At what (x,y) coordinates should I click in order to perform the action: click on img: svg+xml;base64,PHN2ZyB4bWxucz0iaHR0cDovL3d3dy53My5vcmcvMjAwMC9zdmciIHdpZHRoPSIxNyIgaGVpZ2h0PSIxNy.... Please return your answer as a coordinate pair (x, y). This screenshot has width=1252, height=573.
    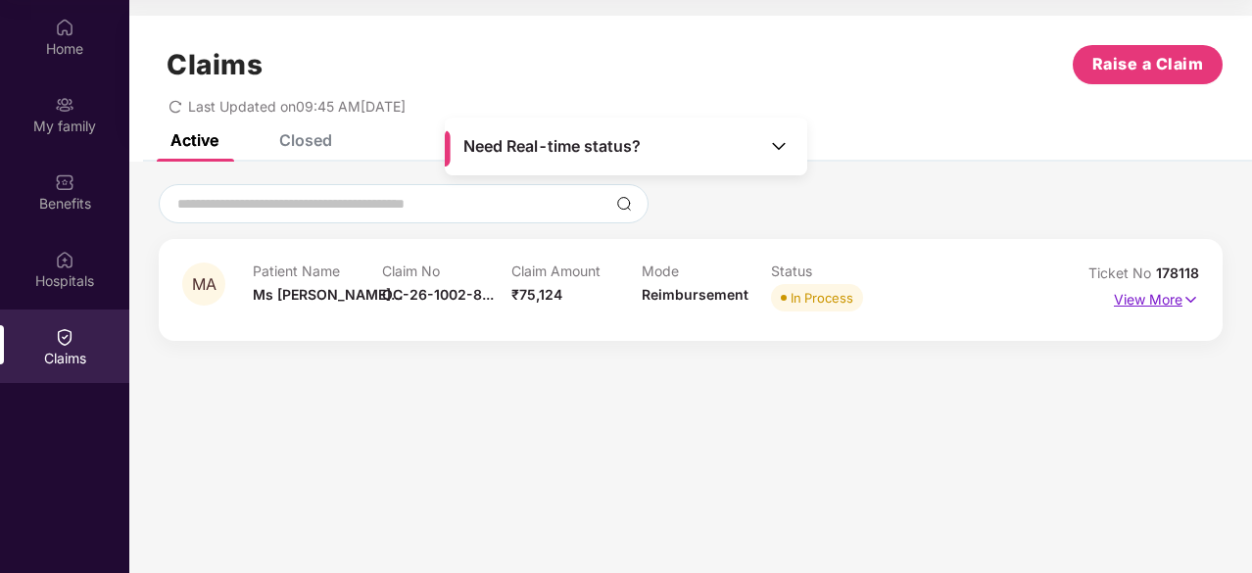
    Looking at the image, I should click on (1190, 300).